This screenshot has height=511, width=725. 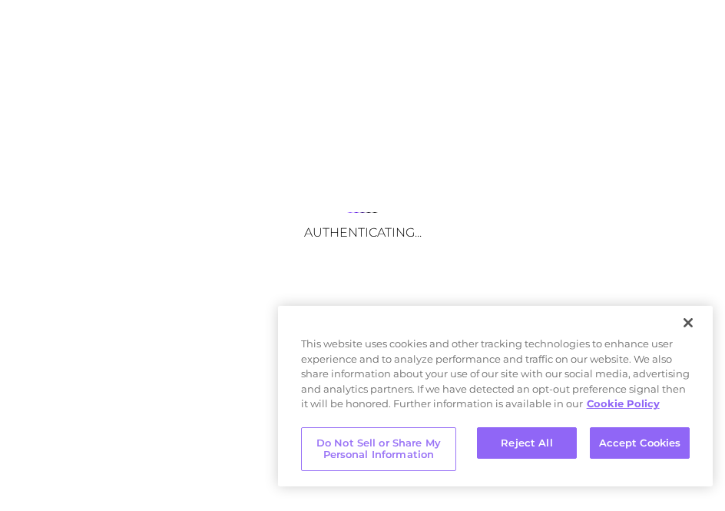 I want to click on button: Close, so click(x=689, y=323).